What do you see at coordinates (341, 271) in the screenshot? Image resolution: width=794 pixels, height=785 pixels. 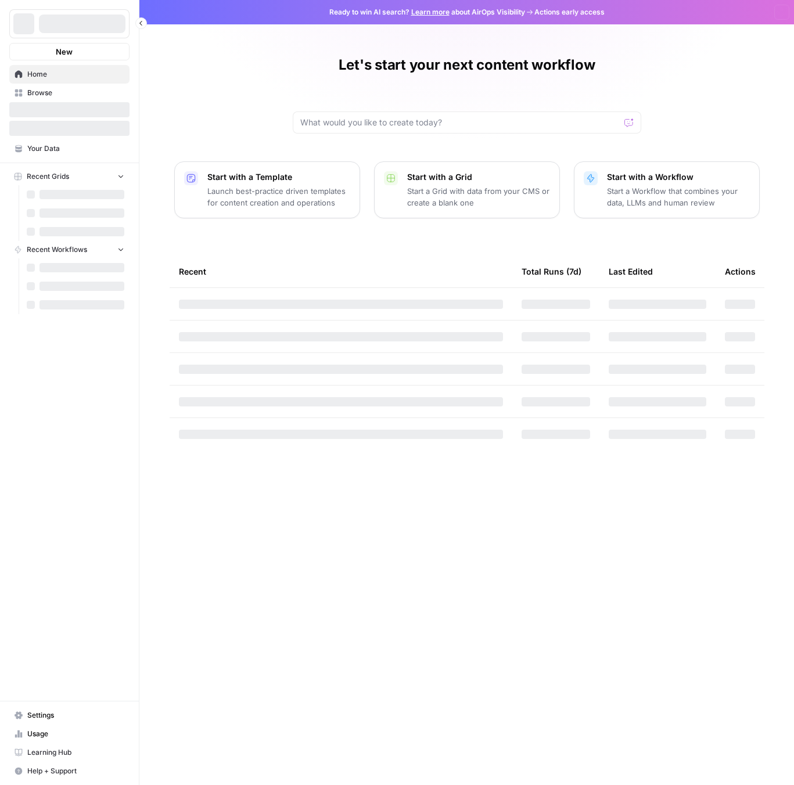 I see `div: Recent` at bounding box center [341, 271].